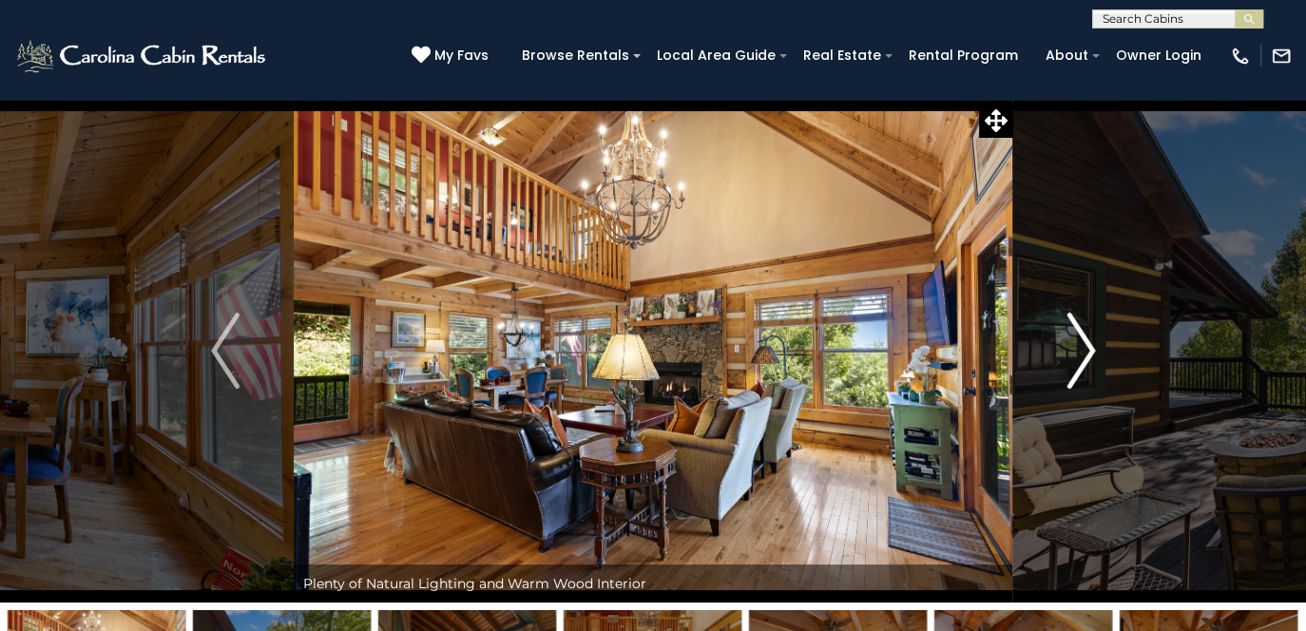  What do you see at coordinates (1281, 56) in the screenshot?
I see `img: mail-regular-white.png` at bounding box center [1281, 56].